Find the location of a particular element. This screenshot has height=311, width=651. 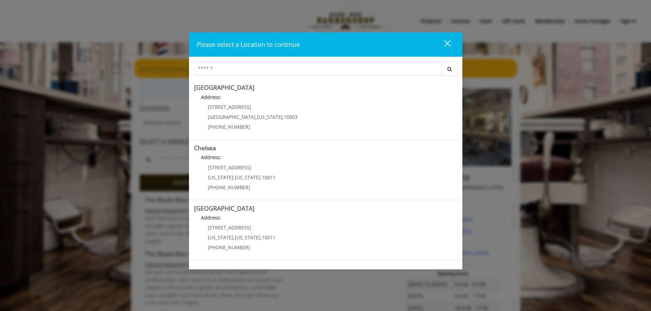

i: Search button is located at coordinates (449, 69).